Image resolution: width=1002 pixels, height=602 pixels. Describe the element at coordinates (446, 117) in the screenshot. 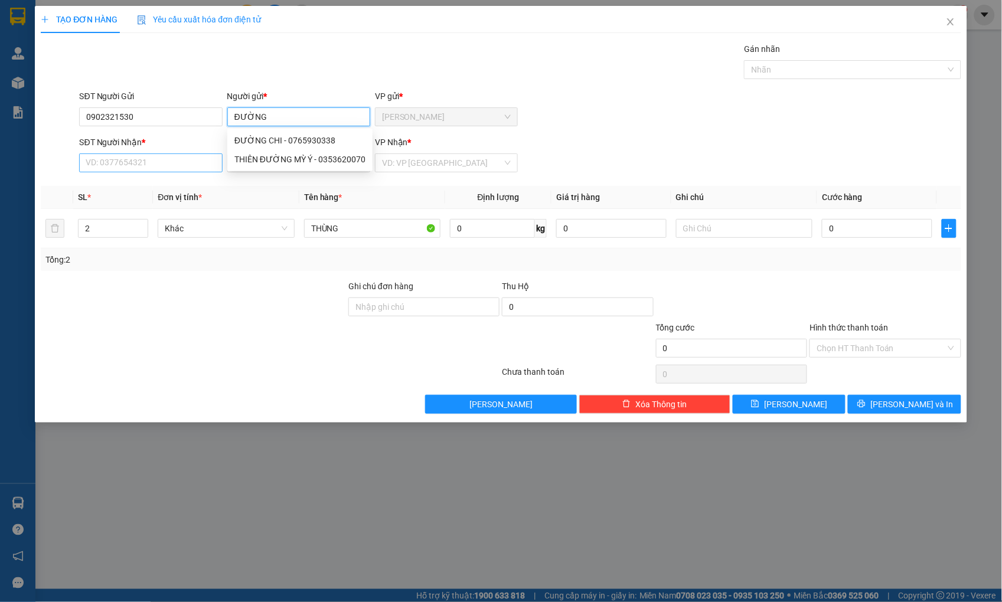

I see `span: Cam Đức` at that location.